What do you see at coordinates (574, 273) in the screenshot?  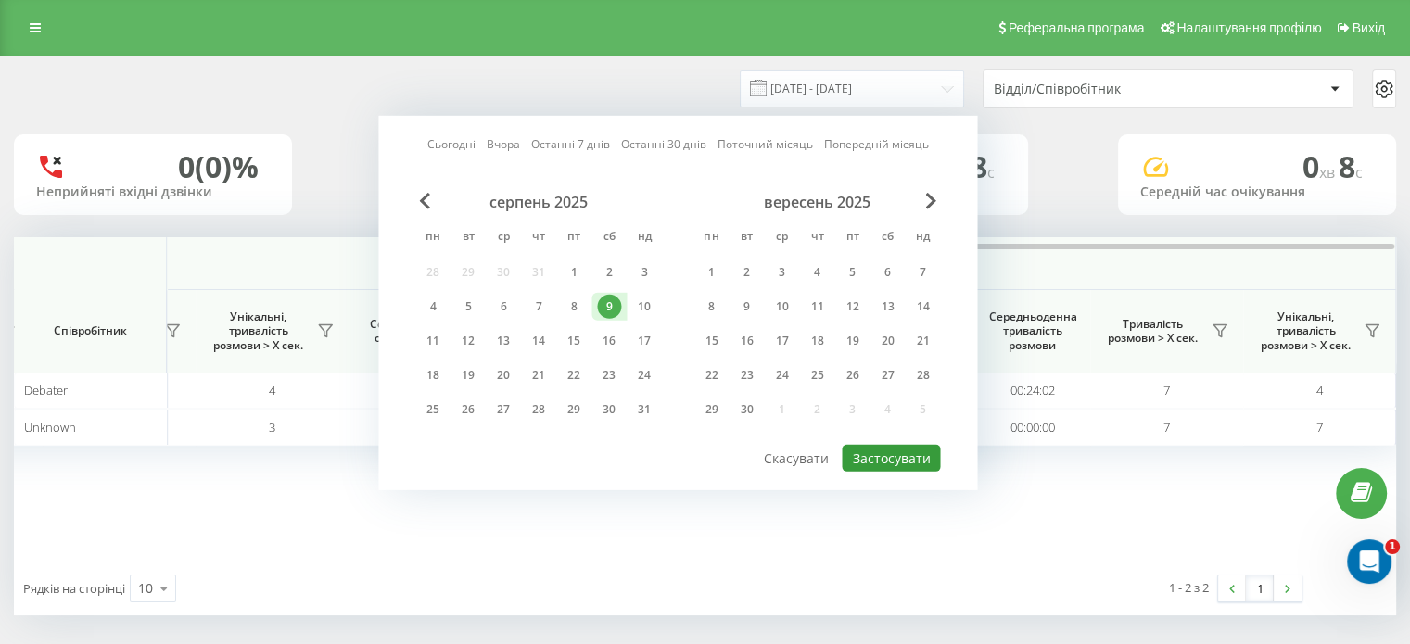 I see `div: 1` at bounding box center [574, 273].